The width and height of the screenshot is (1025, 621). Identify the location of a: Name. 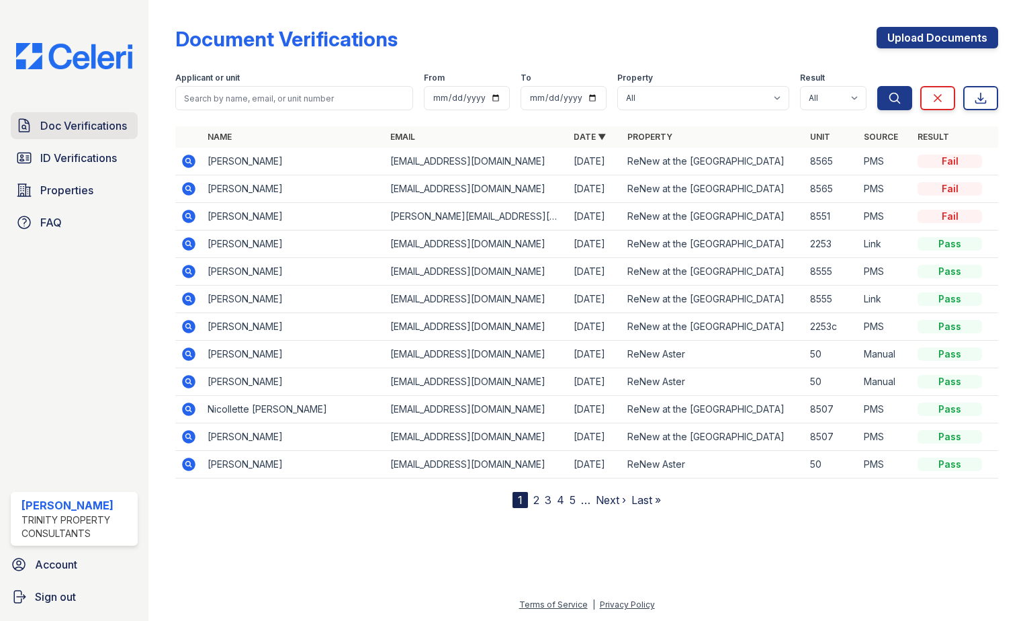
(220, 136).